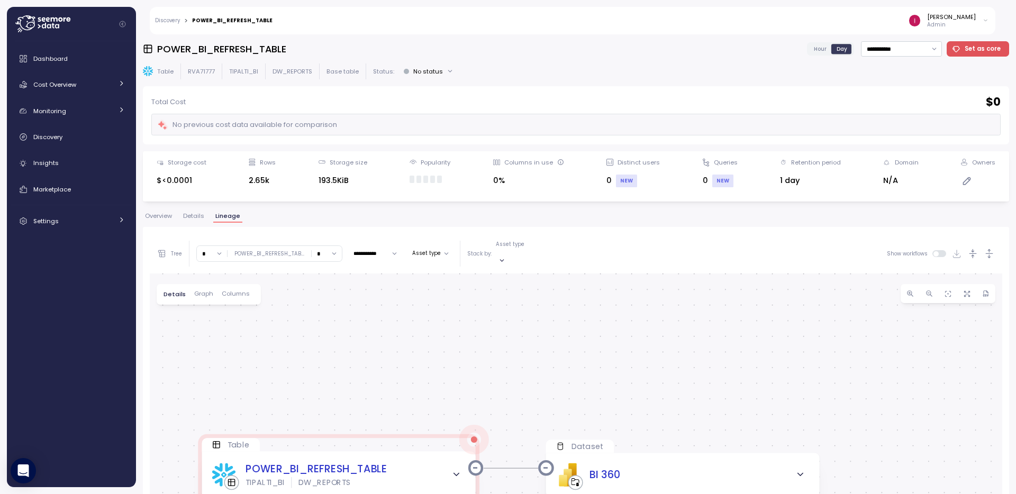 This screenshot has width=1016, height=494. What do you see at coordinates (48, 137) in the screenshot?
I see `span: Discovery` at bounding box center [48, 137].